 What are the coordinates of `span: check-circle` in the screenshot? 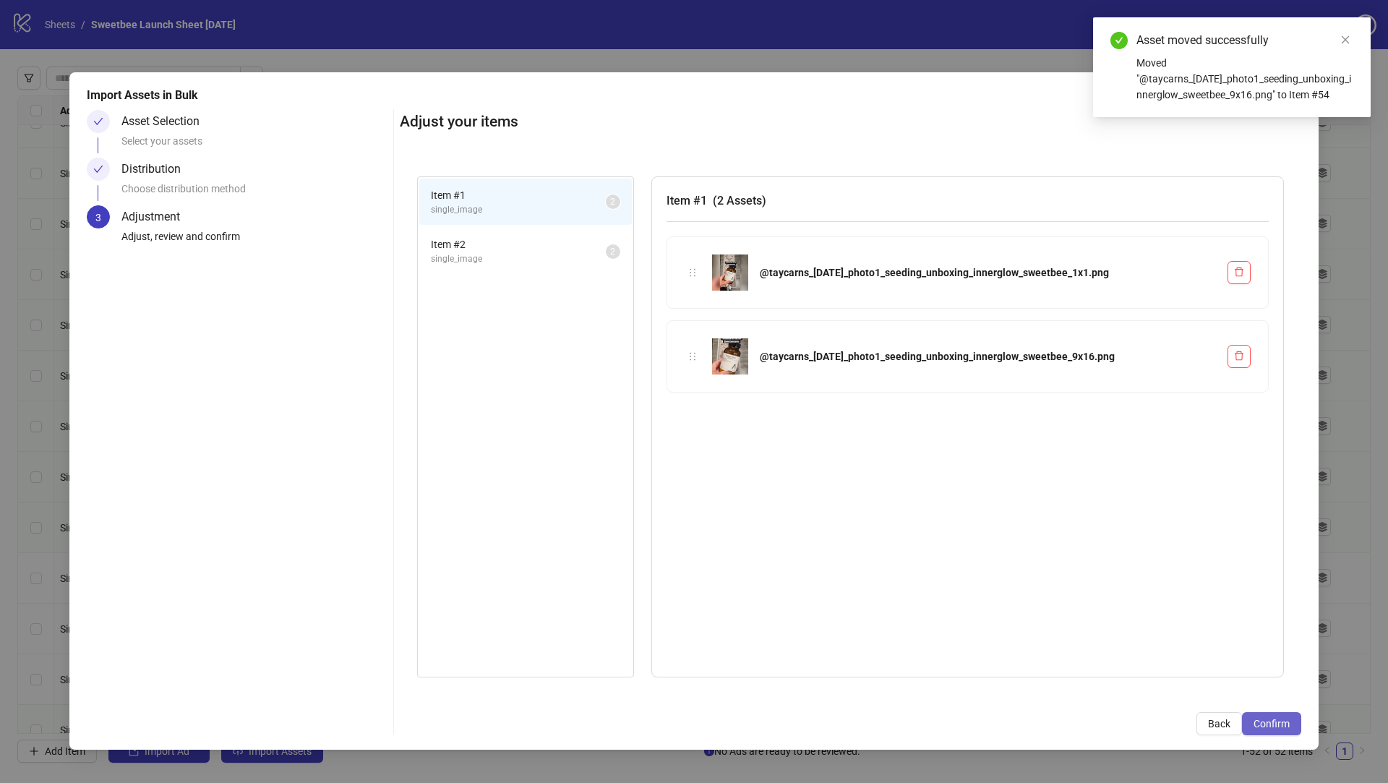 It's located at (1119, 40).